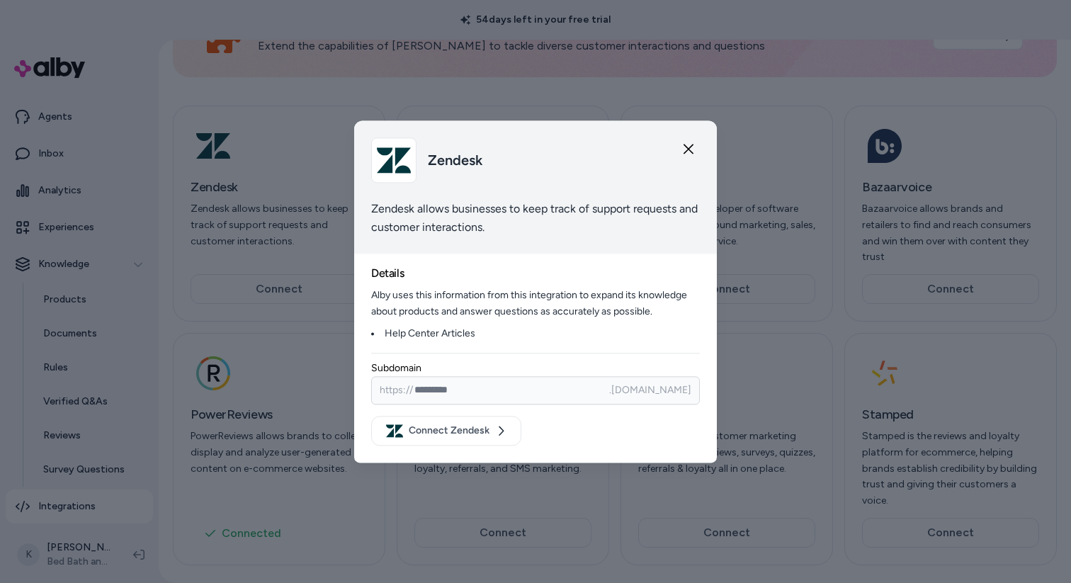  What do you see at coordinates (396, 367) in the screenshot?
I see `label: Subdomain` at bounding box center [396, 367].